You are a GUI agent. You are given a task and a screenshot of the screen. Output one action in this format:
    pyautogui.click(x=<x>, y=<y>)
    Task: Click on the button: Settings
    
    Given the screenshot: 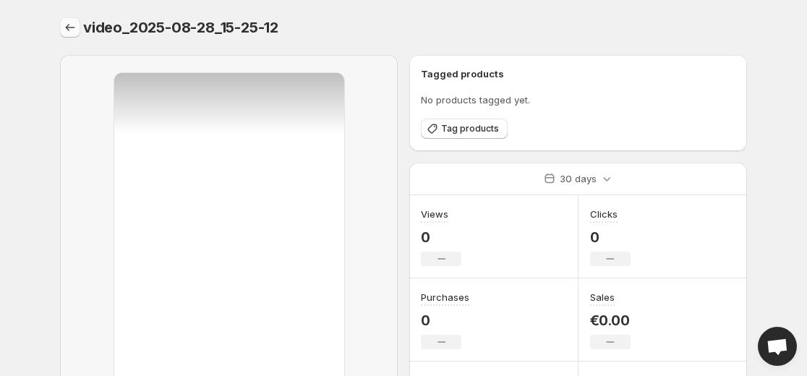 What is the action you would take?
    pyautogui.click(x=70, y=27)
    